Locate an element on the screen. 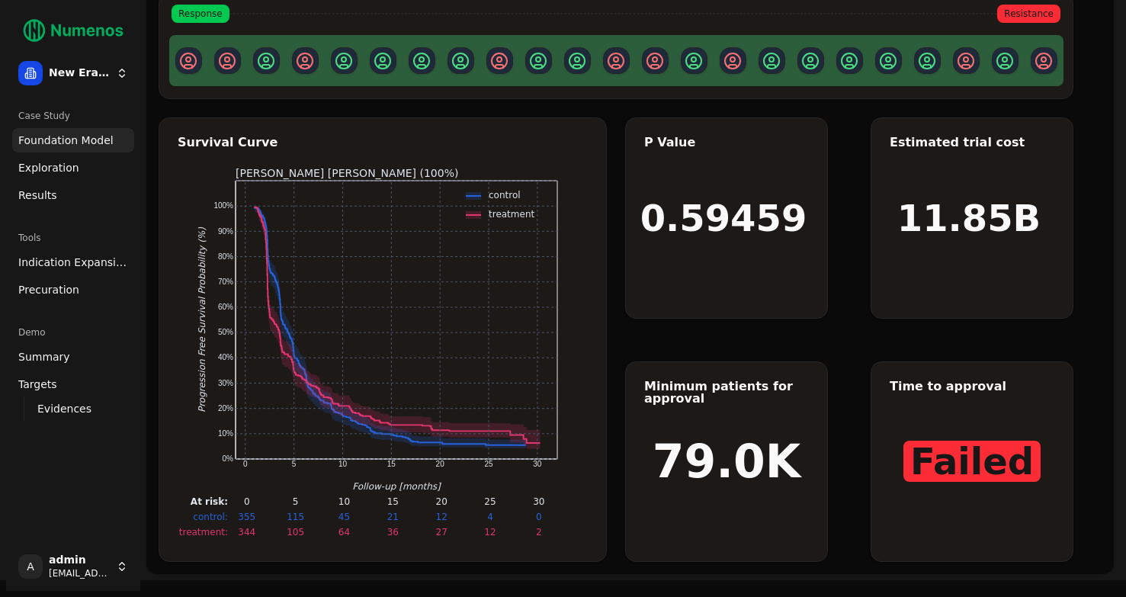 The width and height of the screenshot is (1126, 597). div: Demo is located at coordinates (73, 332).